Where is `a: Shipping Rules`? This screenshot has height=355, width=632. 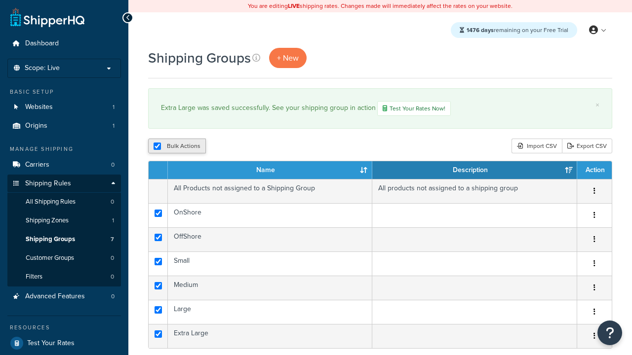 a: Shipping Rules is located at coordinates (64, 184).